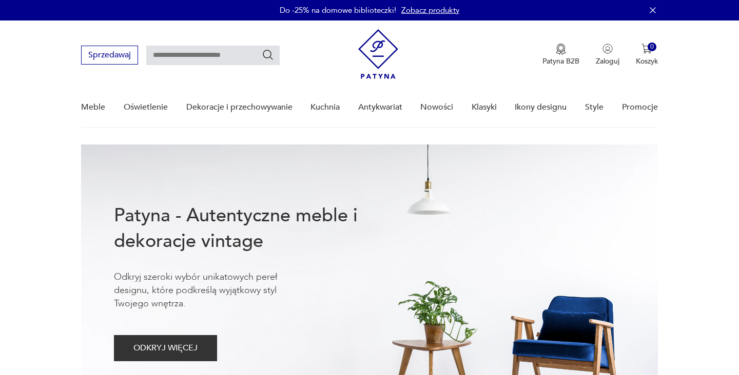  What do you see at coordinates (561, 55) in the screenshot?
I see `a: Ikona medaluPatyna B2B` at bounding box center [561, 55].